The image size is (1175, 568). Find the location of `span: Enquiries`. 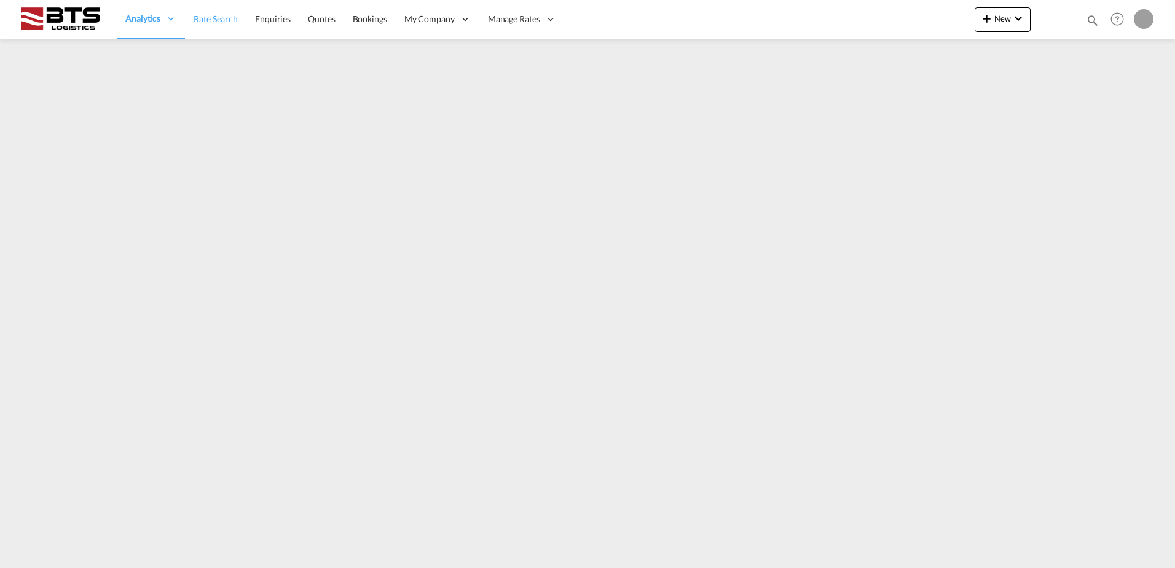

span: Enquiries is located at coordinates (273, 18).